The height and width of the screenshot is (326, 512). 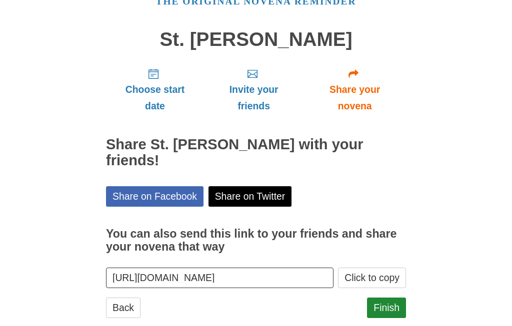 I want to click on span: Invite your friends, so click(x=253, y=98).